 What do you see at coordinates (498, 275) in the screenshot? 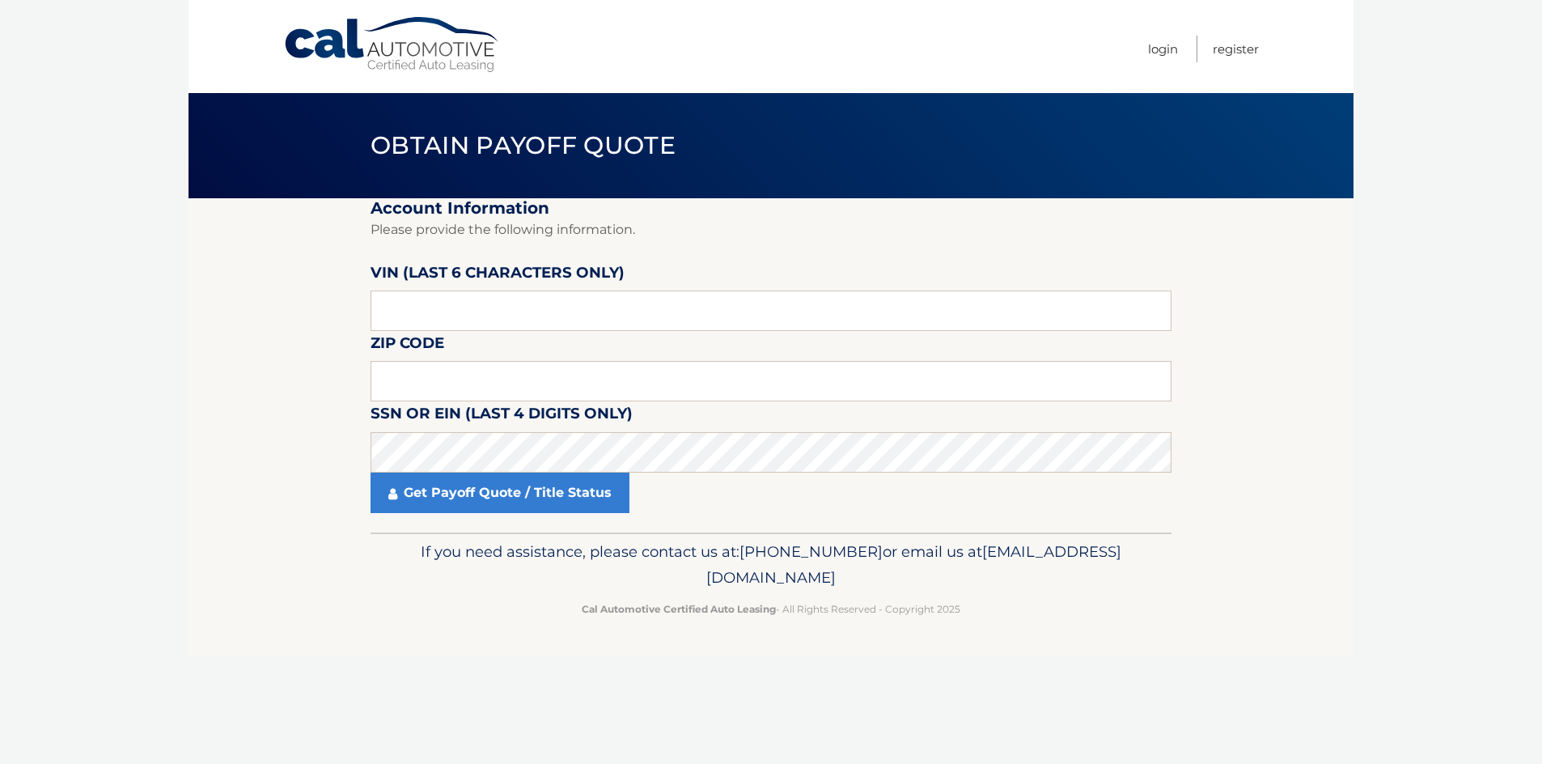
I see `label: VIN (last 6 characters only)` at bounding box center [498, 275].